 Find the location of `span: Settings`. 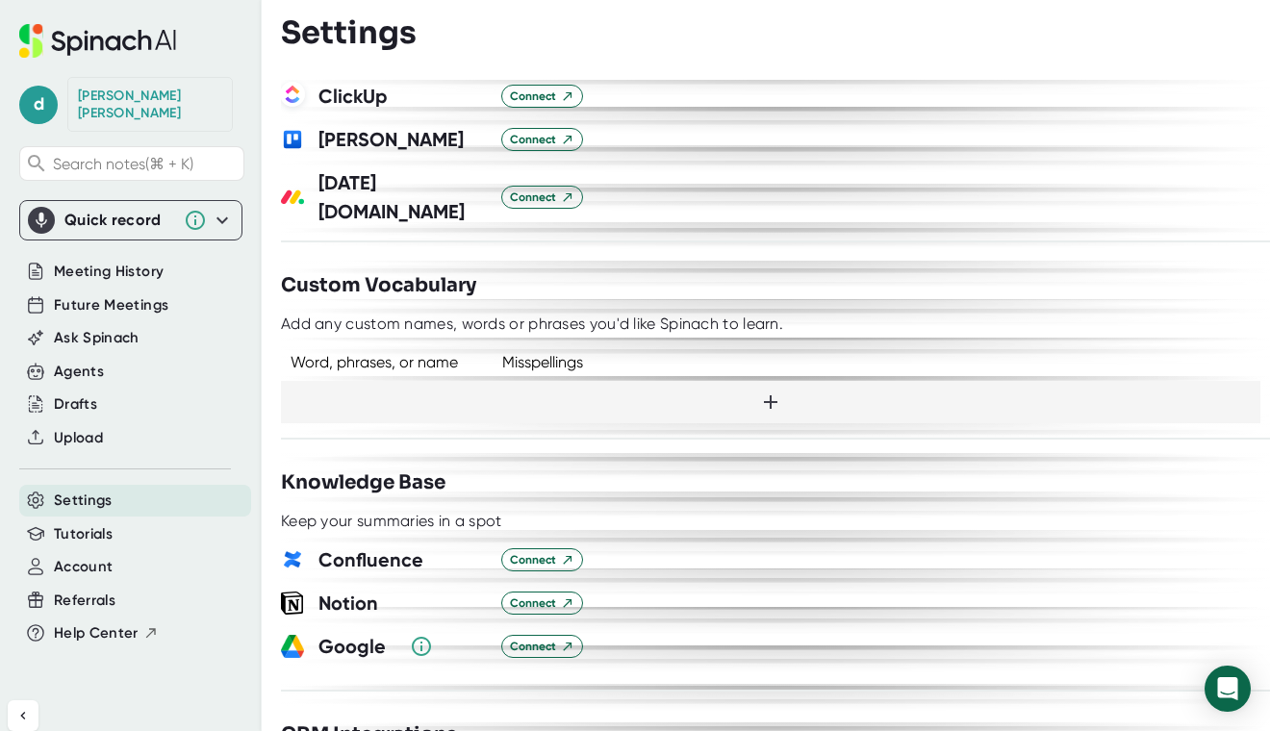

span: Settings is located at coordinates (83, 500).